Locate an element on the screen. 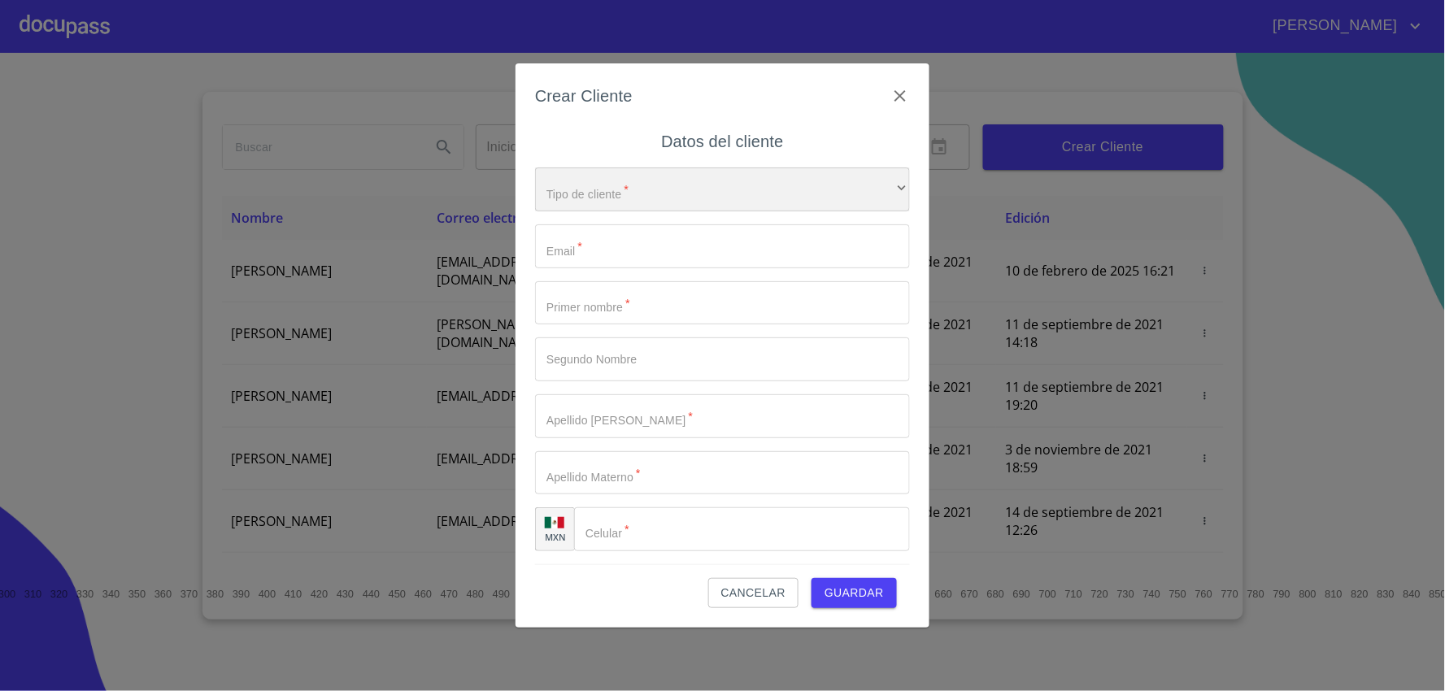  span: Cancelar is located at coordinates (753, 593).